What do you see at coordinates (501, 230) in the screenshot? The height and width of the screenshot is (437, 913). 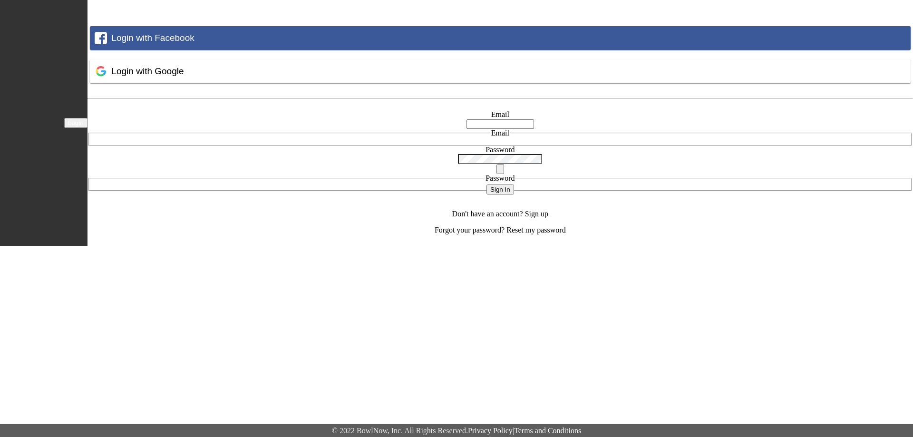 I see `p: Forgot your password?` at bounding box center [501, 230].